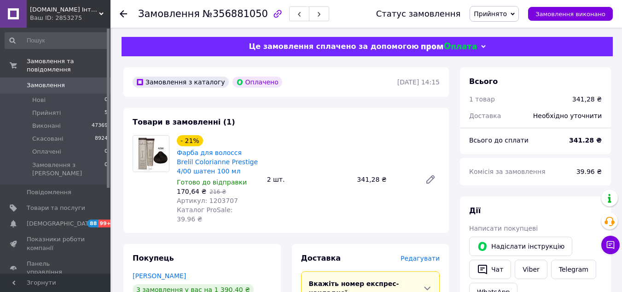 Image resolution: width=622 pixels, height=292 pixels. I want to click on div: Необхідно уточнити, so click(568, 116).